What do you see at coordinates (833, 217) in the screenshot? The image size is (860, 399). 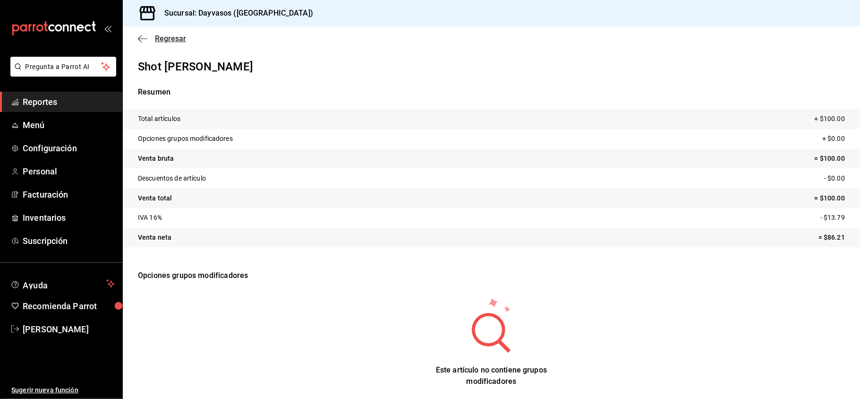 I see `p: - $13.79` at bounding box center [833, 217].